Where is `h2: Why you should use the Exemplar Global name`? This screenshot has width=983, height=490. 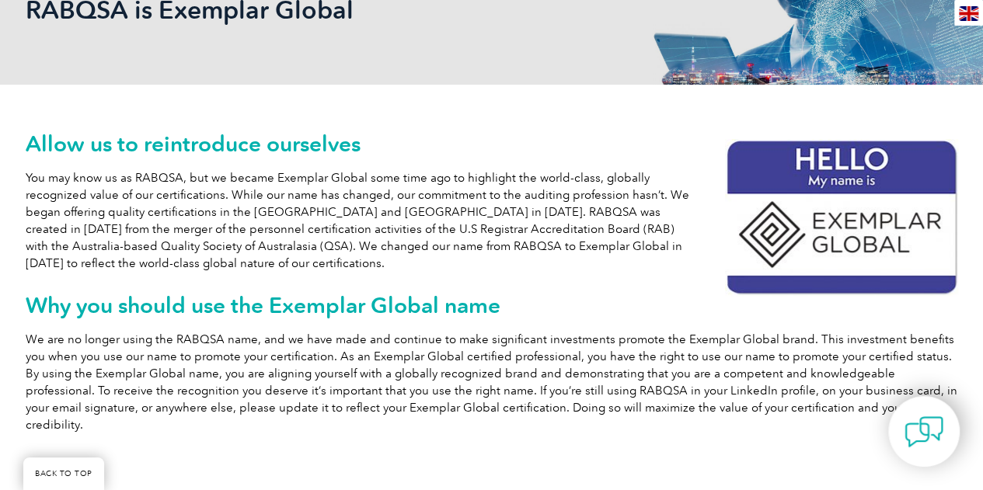
h2: Why you should use the Exemplar Global name is located at coordinates (492, 305).